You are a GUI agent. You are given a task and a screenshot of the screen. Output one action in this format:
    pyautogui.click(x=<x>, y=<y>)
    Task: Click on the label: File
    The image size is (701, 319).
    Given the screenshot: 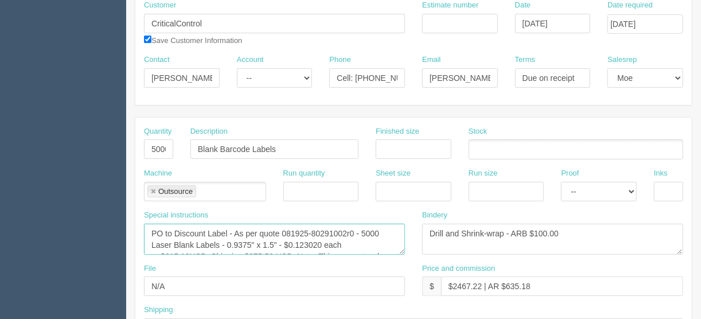 What is the action you would take?
    pyautogui.click(x=150, y=269)
    